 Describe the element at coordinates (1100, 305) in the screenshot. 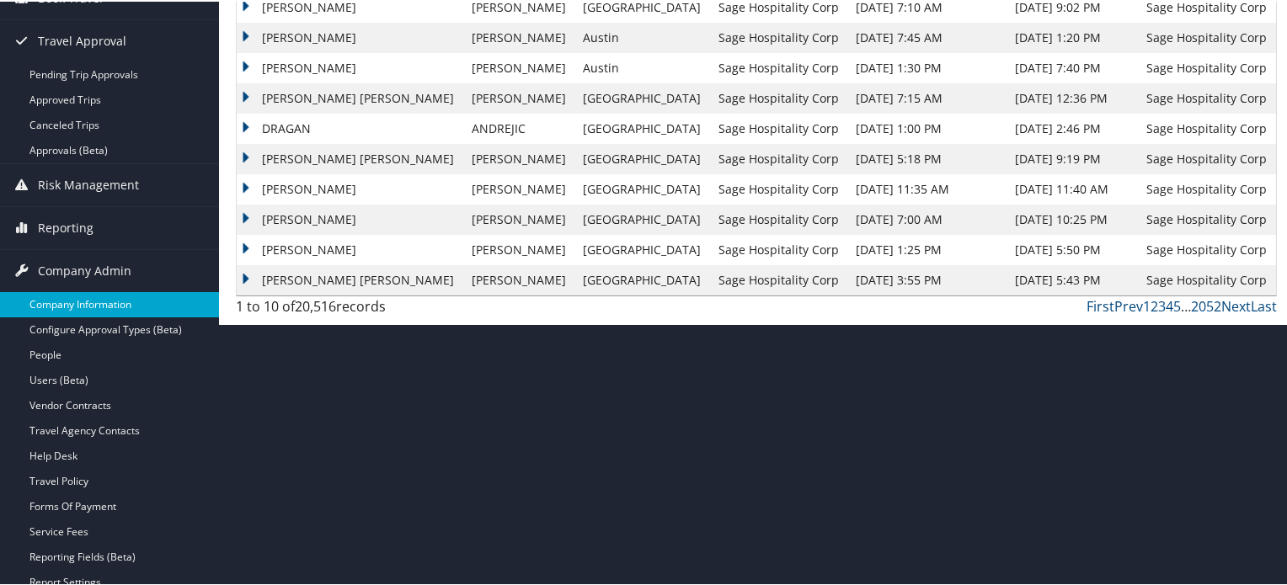

I see `a: First` at that location.